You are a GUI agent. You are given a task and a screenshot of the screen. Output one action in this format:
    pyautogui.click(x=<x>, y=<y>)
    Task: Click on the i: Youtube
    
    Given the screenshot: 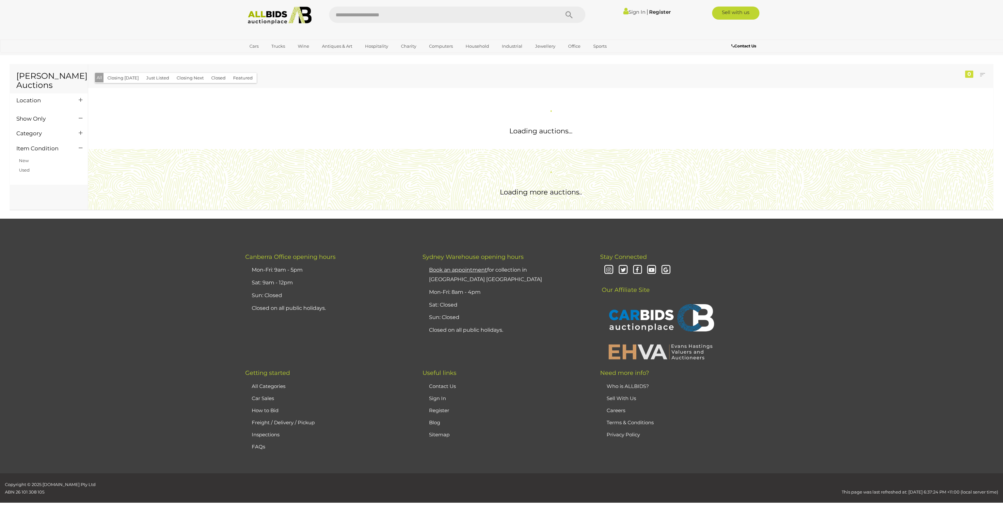 What is the action you would take?
    pyautogui.click(x=652, y=270)
    